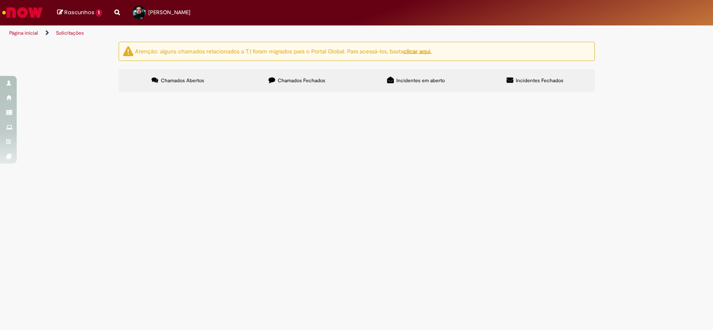  Describe the element at coordinates (79, 13) in the screenshot. I see `a: Rascunhos` at that location.